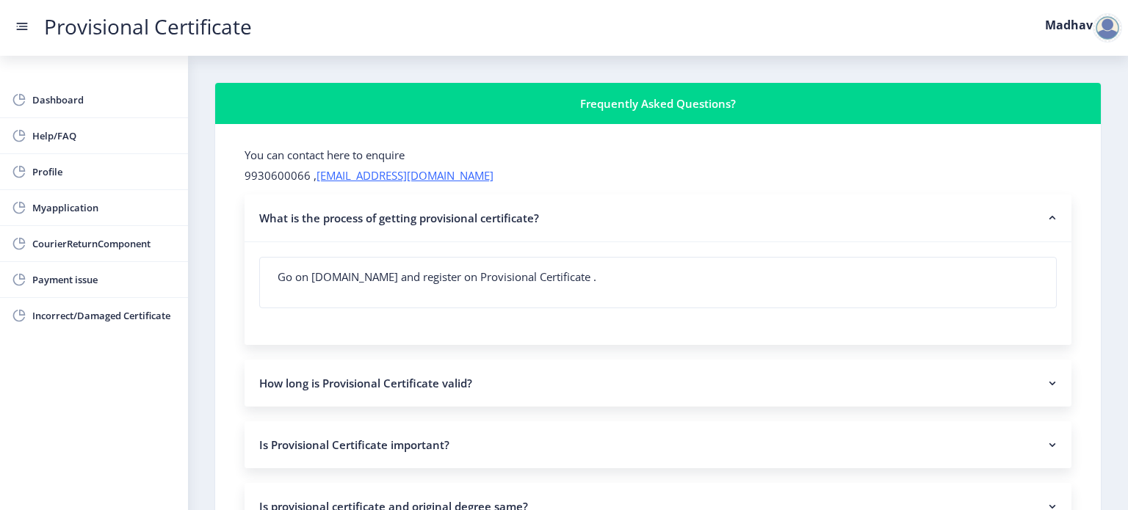 The image size is (1128, 510). I want to click on p: 9930600066 ,, so click(658, 176).